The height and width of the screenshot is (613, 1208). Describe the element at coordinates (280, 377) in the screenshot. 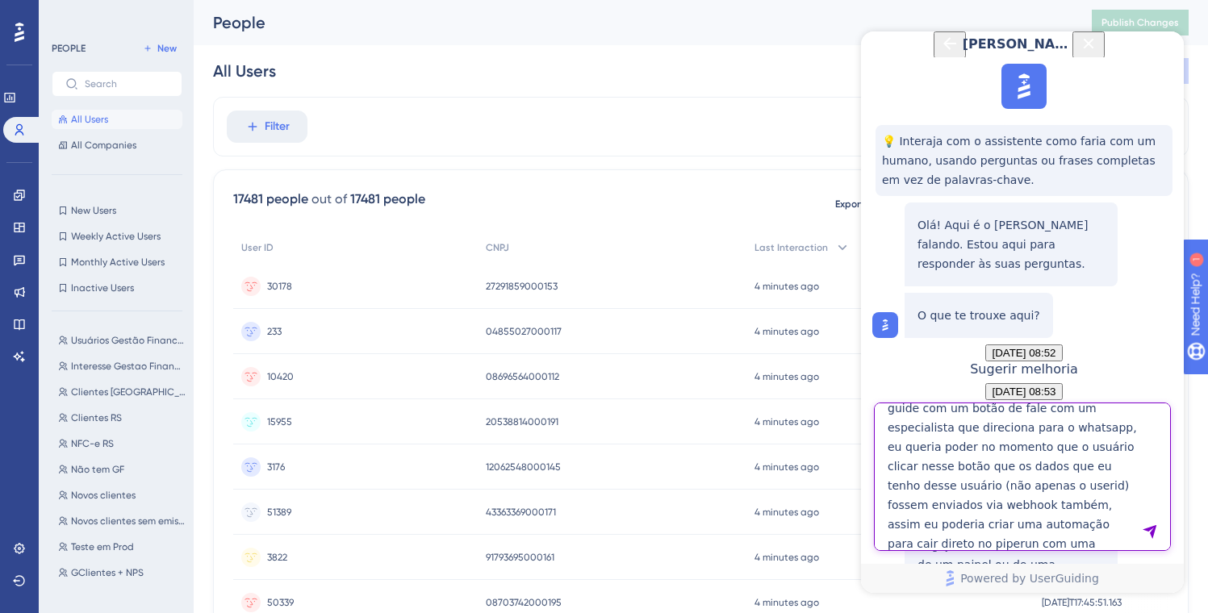

I see `span: 10420` at that location.